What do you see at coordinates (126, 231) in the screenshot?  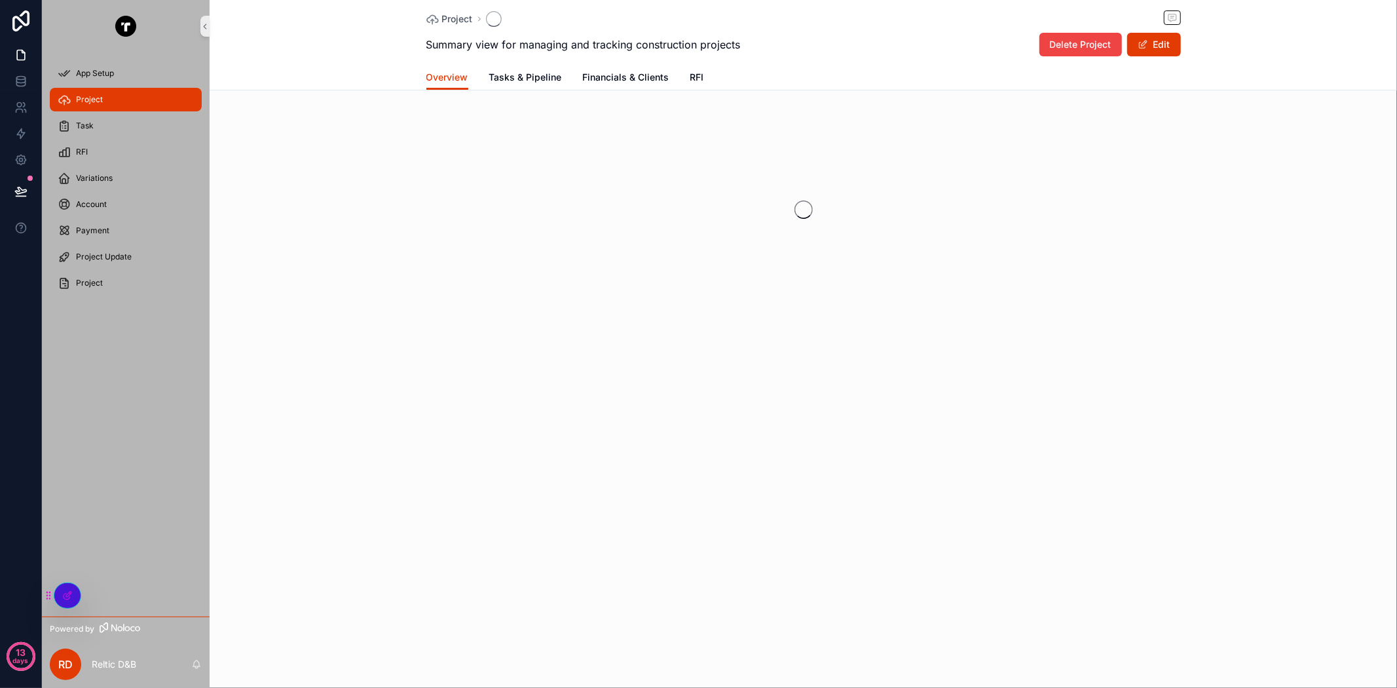 I see `a: Payment` at bounding box center [126, 231].